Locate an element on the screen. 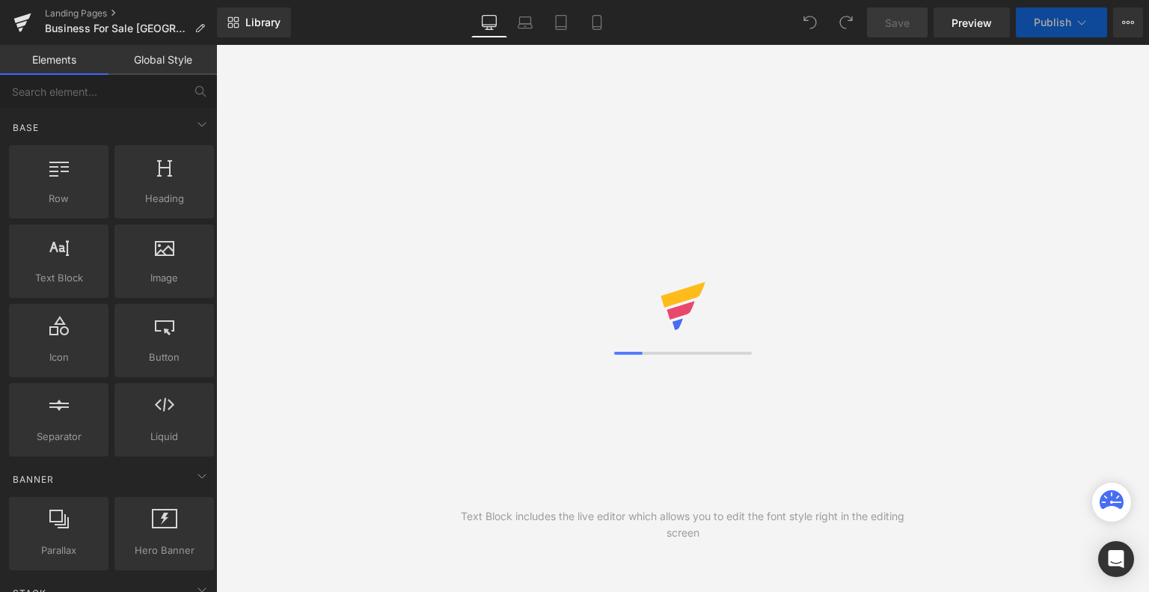 The height and width of the screenshot is (592, 1149). a: Desktop is located at coordinates (489, 22).